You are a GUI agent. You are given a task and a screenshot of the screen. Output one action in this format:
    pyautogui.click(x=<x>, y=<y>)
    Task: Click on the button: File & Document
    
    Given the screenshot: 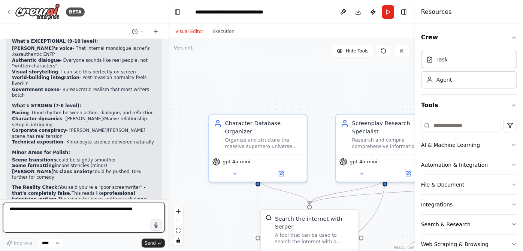 What is the action you would take?
    pyautogui.click(x=469, y=185)
    